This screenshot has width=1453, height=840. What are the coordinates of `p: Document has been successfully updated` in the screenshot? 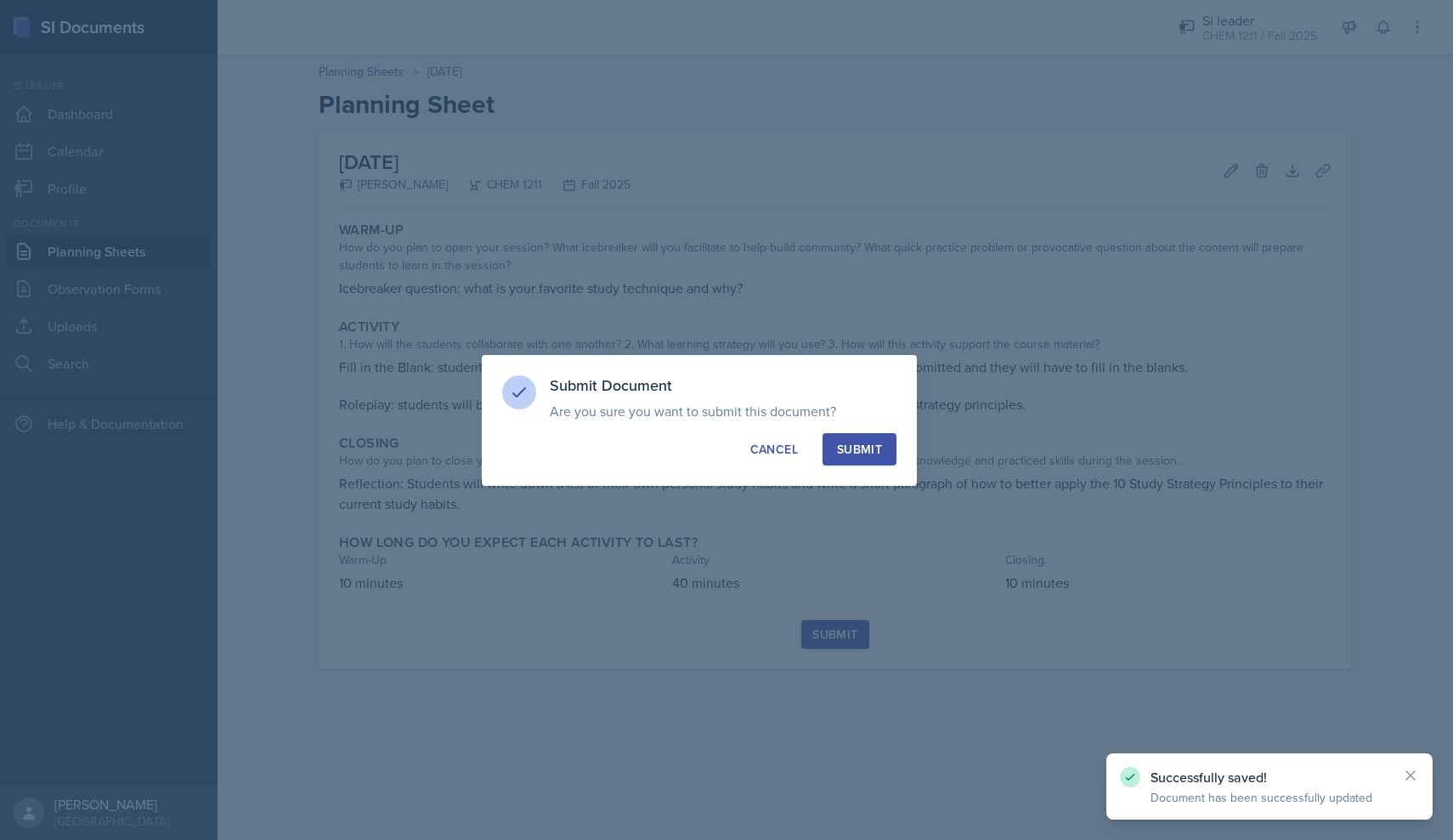 It's located at (1270, 797).